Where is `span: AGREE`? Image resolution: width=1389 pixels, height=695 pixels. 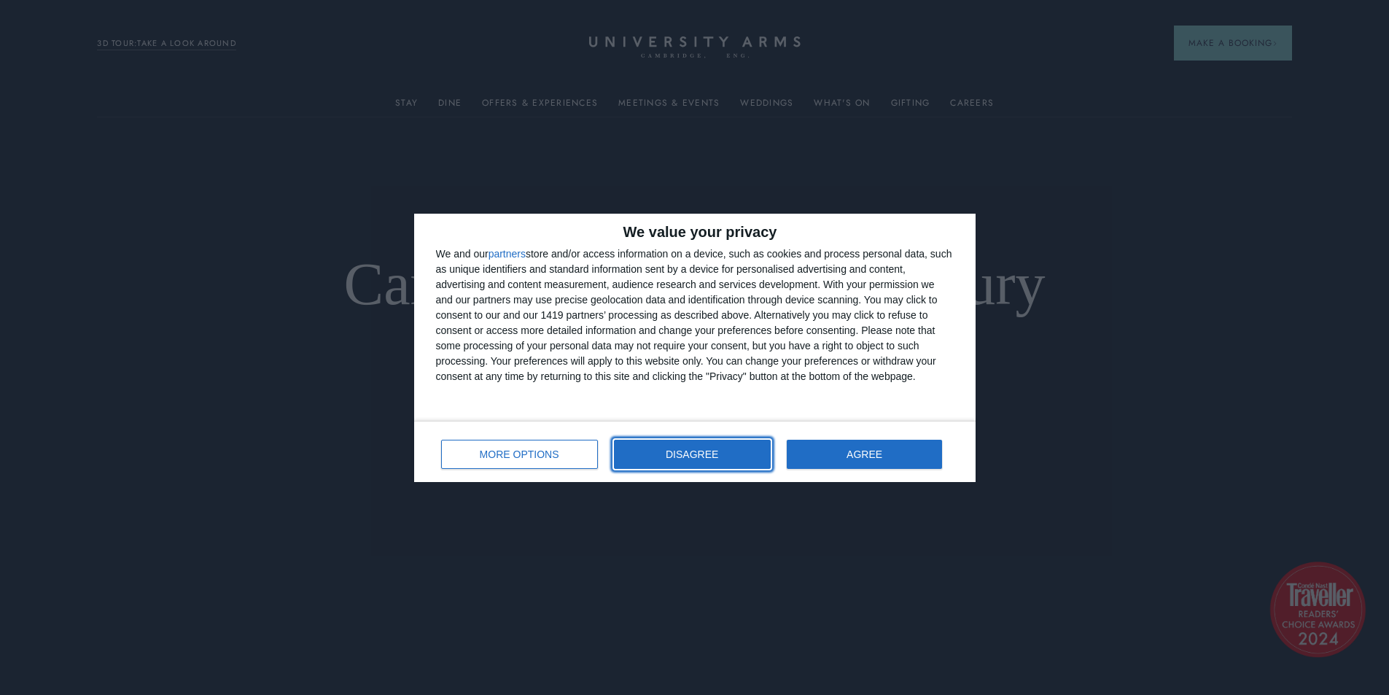 span: AGREE is located at coordinates (864, 454).